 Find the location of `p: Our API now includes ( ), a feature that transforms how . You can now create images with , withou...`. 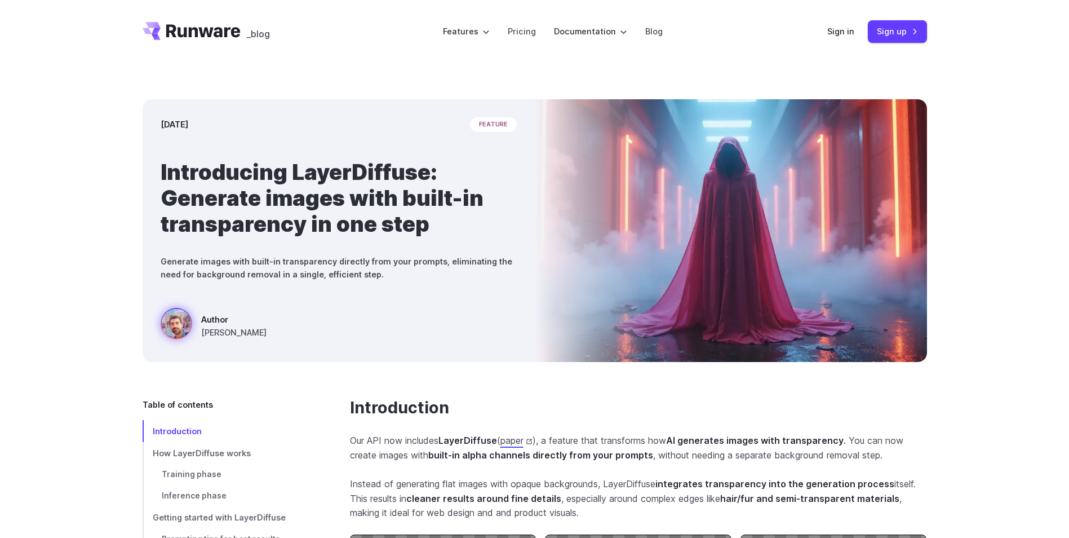

p: Our API now includes ( ), a feature that transforms how . You can now create images with , withou... is located at coordinates (638, 447).